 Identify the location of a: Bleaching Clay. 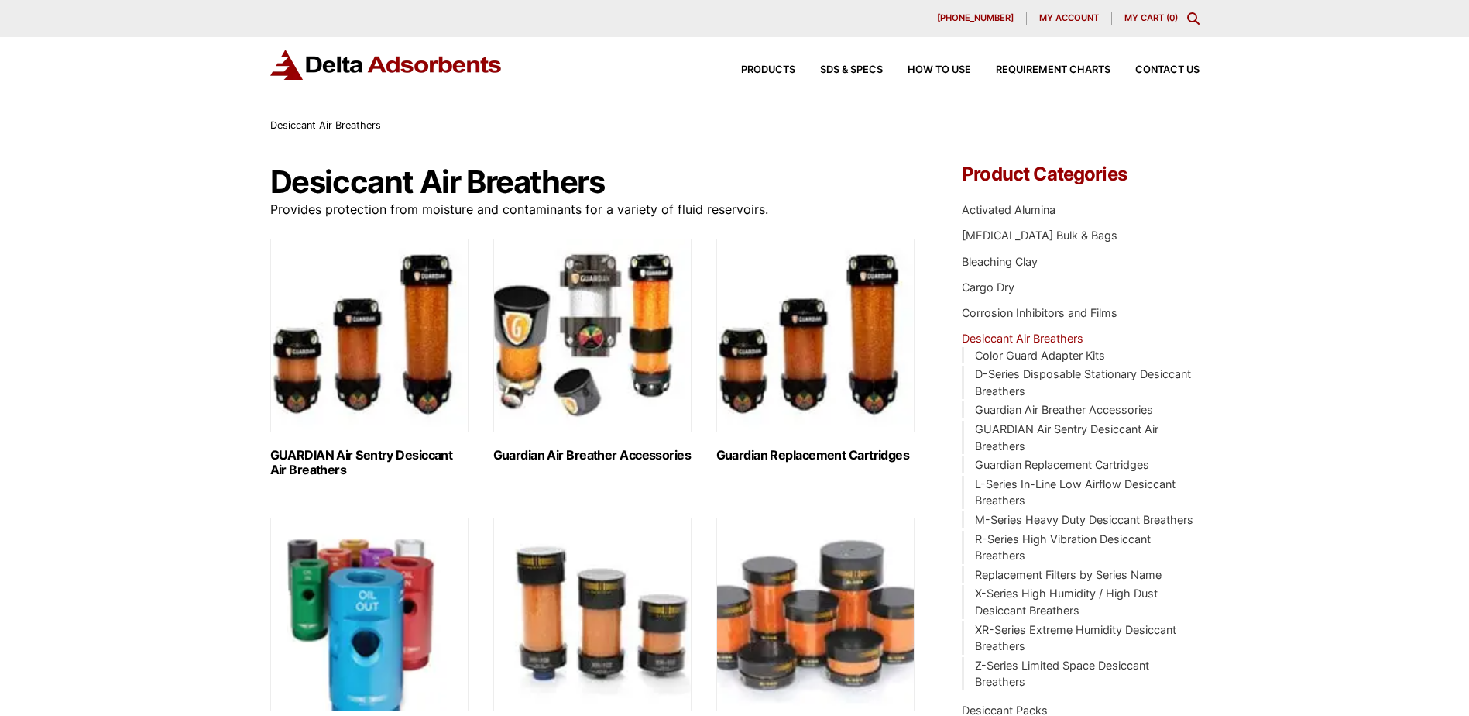
(1000, 261).